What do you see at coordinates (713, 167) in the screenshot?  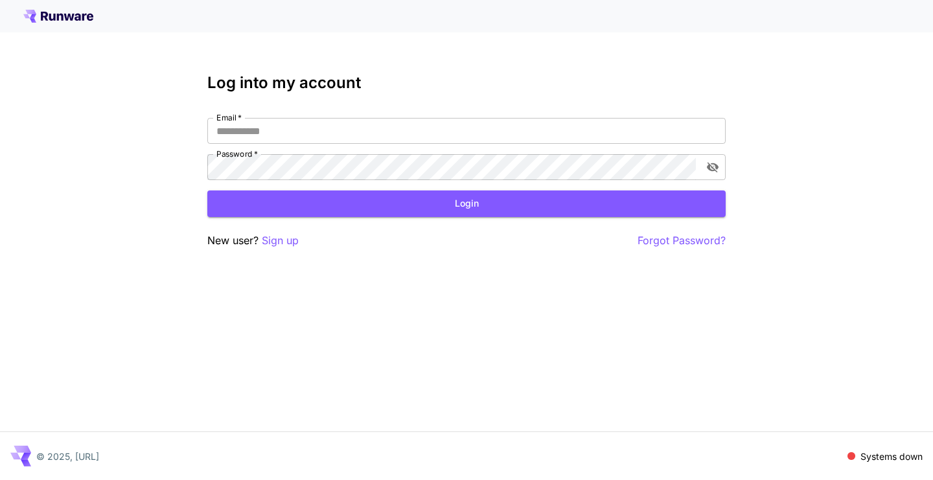 I see `button: toggle password visibility` at bounding box center [713, 167].